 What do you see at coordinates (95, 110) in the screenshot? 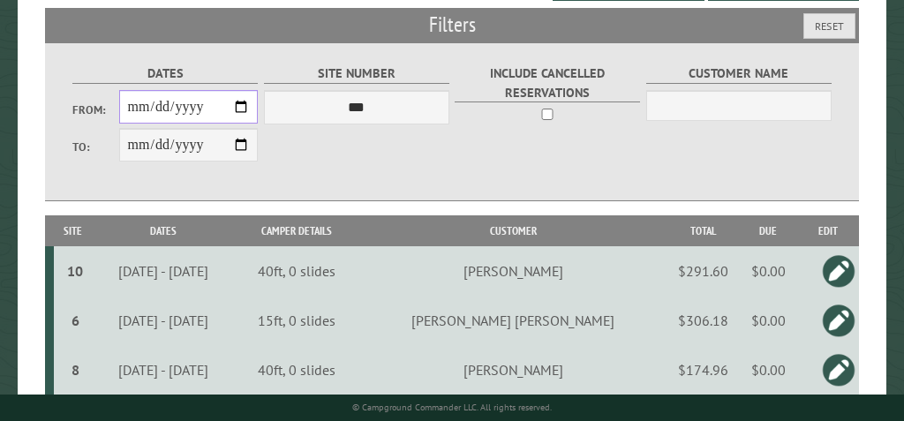
I see `label: From:` at bounding box center [95, 110].